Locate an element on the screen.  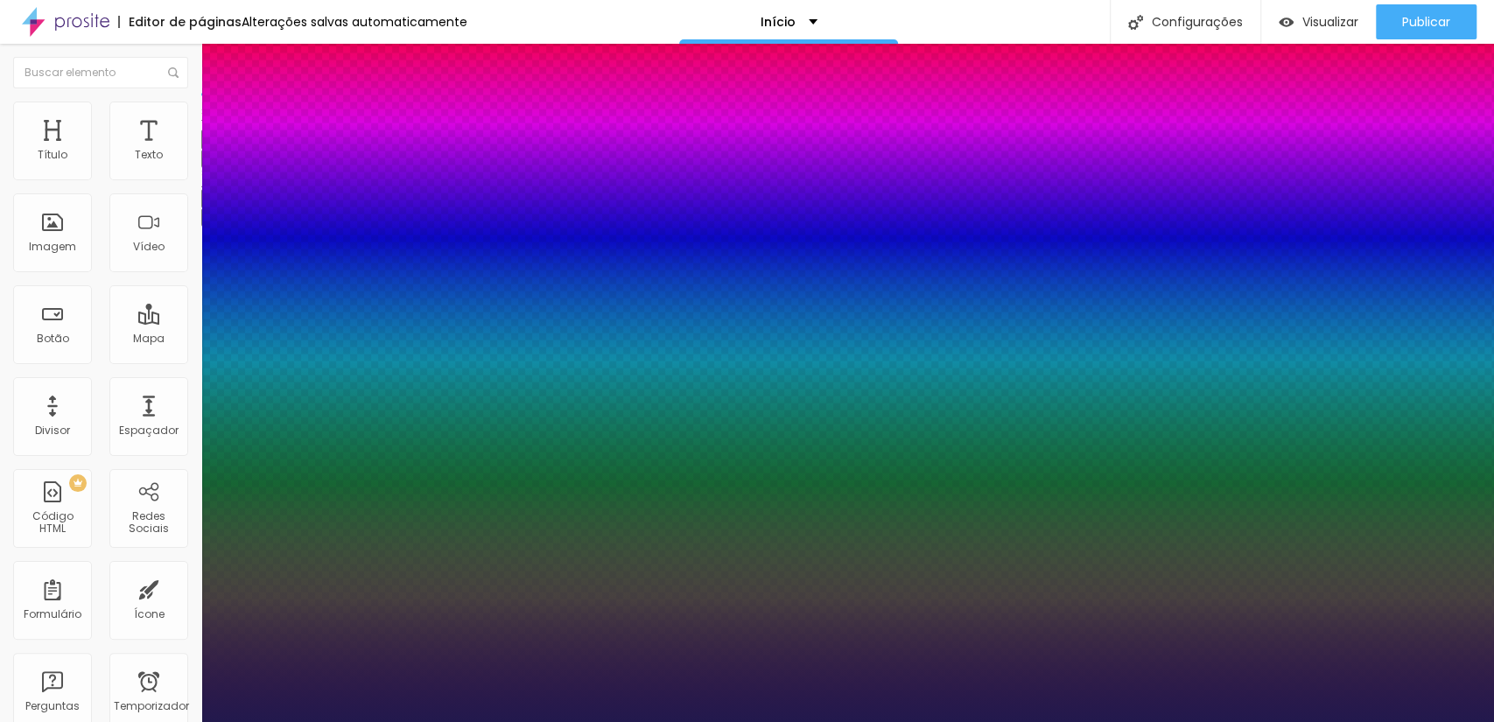
font: Perguntas is located at coordinates (53, 706).